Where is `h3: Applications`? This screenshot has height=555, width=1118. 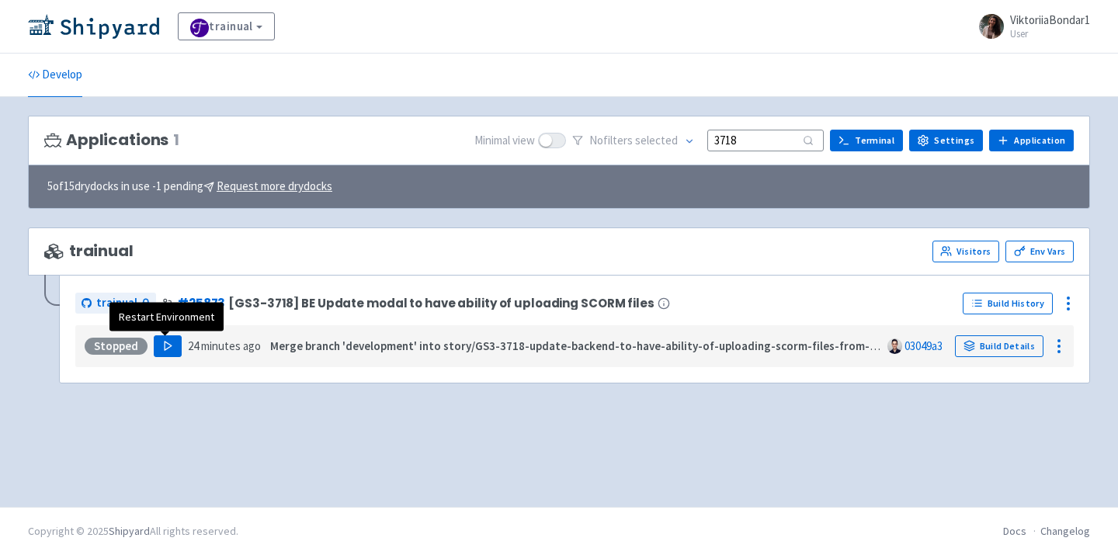
h3: Applications is located at coordinates (112, 140).